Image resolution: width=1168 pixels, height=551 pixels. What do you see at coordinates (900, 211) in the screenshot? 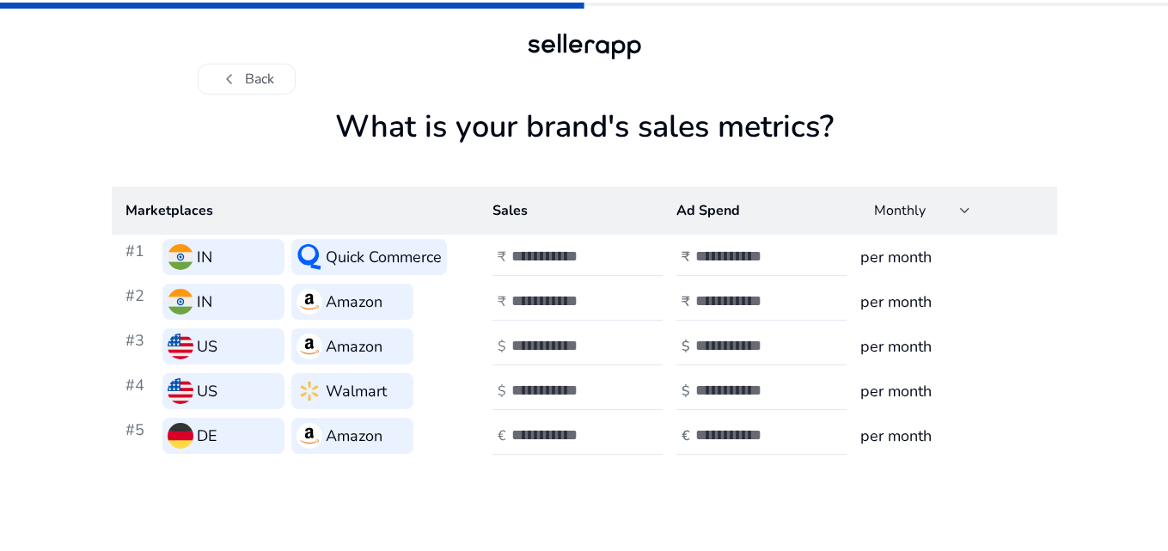
I see `span: Monthly` at bounding box center [900, 211].